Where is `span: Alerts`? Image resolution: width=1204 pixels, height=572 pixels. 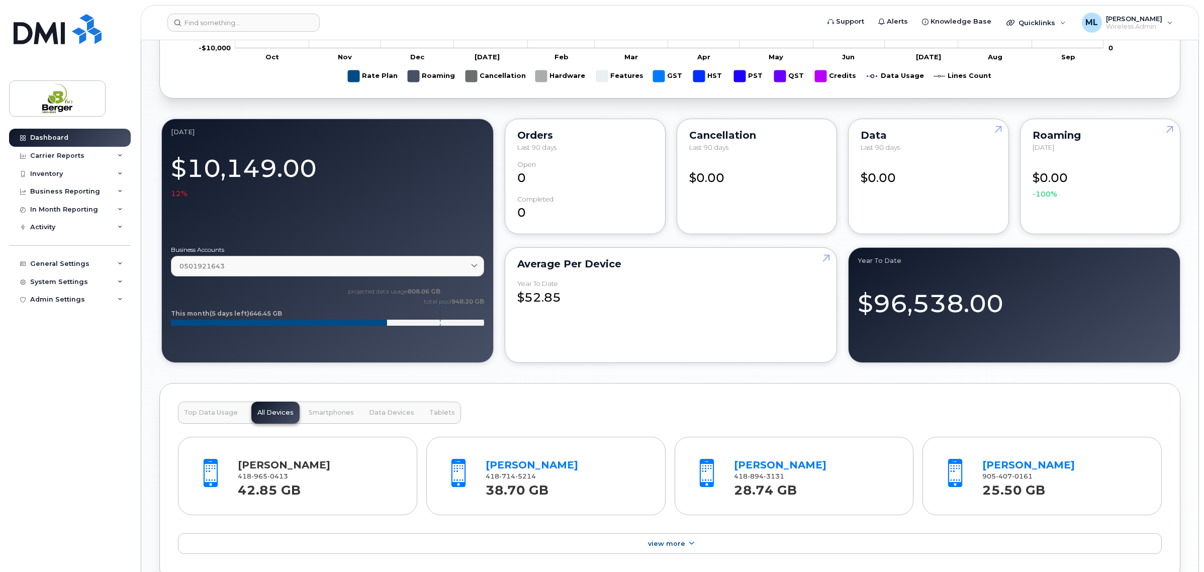 span: Alerts is located at coordinates (898, 22).